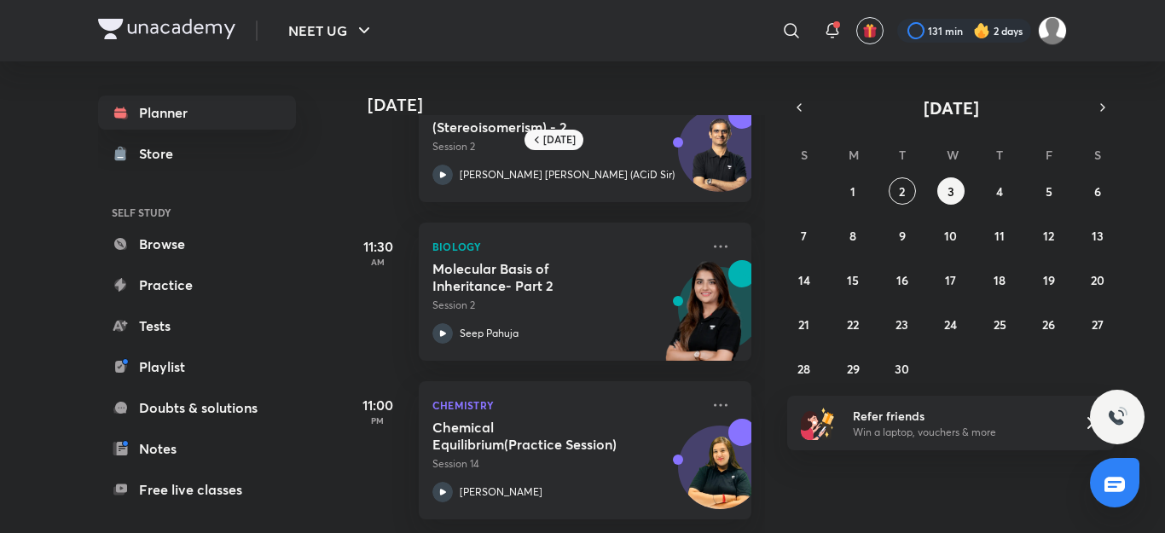 This screenshot has height=533, width=1165. What do you see at coordinates (804, 324) in the screenshot?
I see `abbr: September 21, 2025` at bounding box center [804, 324].